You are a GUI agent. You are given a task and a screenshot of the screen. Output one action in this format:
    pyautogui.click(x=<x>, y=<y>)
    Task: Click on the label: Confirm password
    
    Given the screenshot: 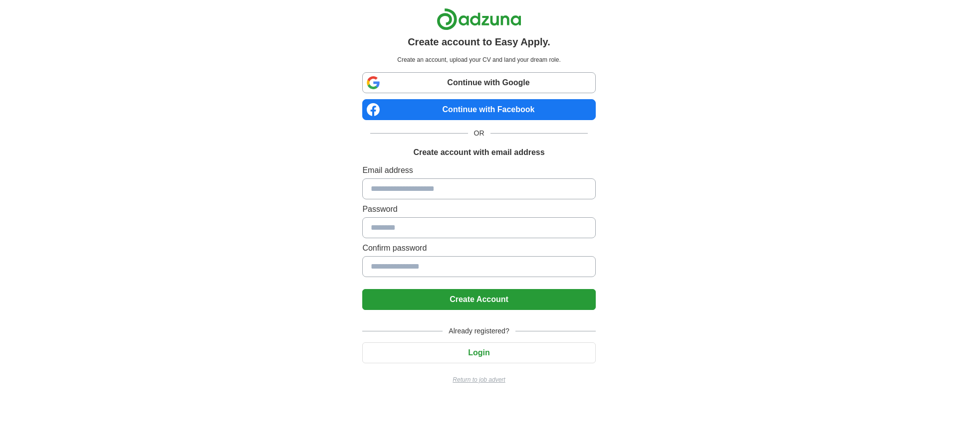 What is the action you would take?
    pyautogui.click(x=478, y=248)
    